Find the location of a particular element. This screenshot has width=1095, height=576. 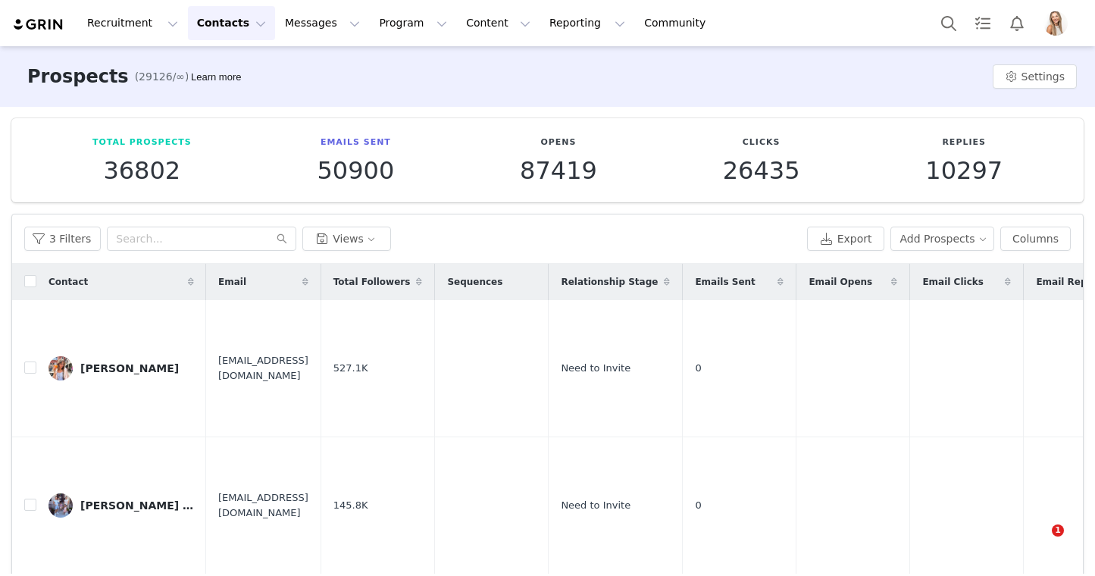

button: Reporting is located at coordinates (587, 23).